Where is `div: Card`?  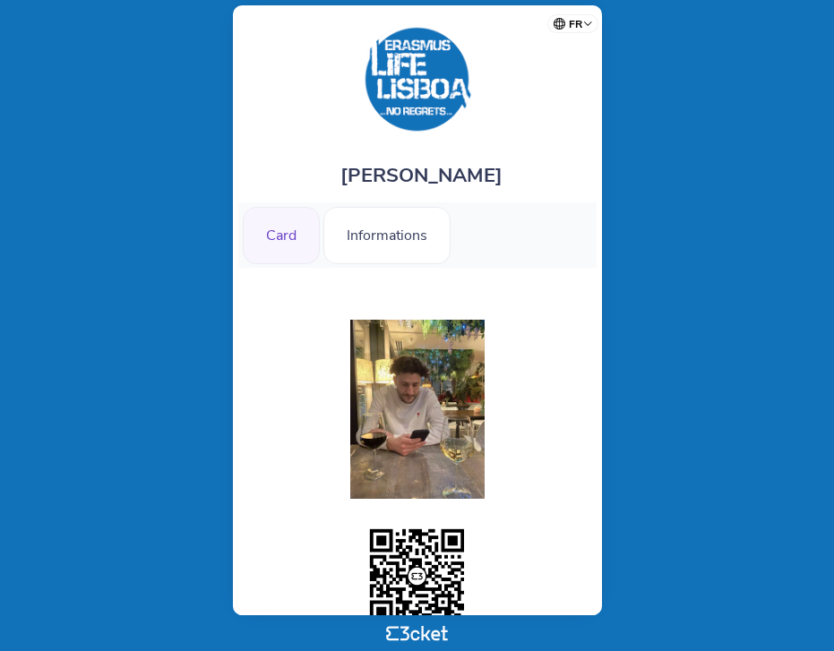 div: Card is located at coordinates (281, 236).